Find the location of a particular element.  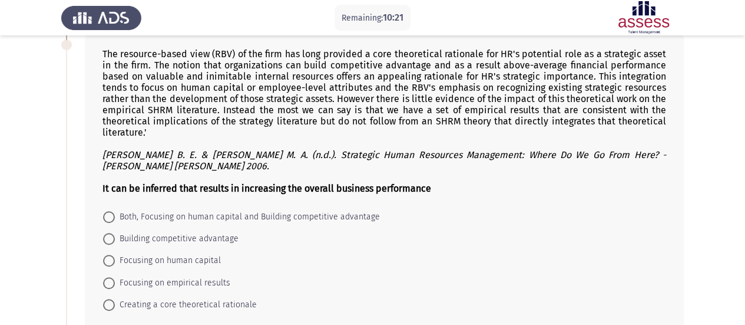

span: Focusing on human capital is located at coordinates (168, 260).